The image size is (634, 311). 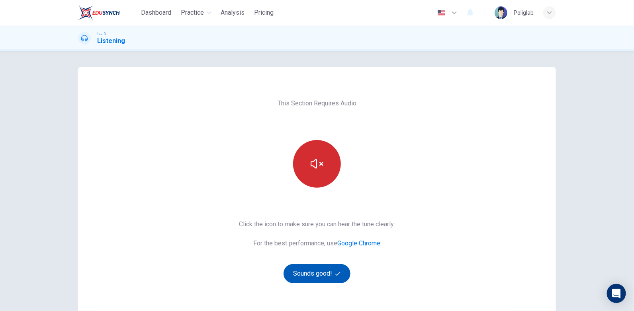 What do you see at coordinates (264, 13) in the screenshot?
I see `a: Pricing` at bounding box center [264, 13].